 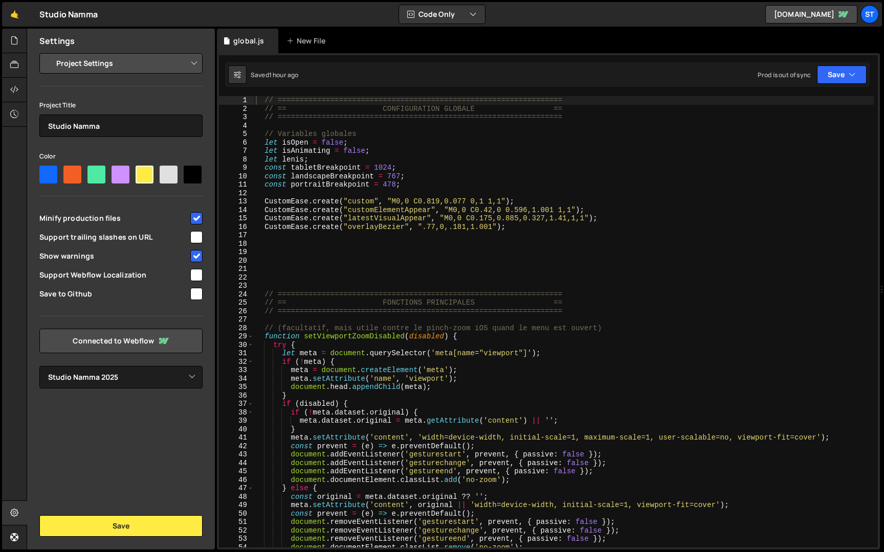 I want to click on div: 24, so click(x=236, y=295).